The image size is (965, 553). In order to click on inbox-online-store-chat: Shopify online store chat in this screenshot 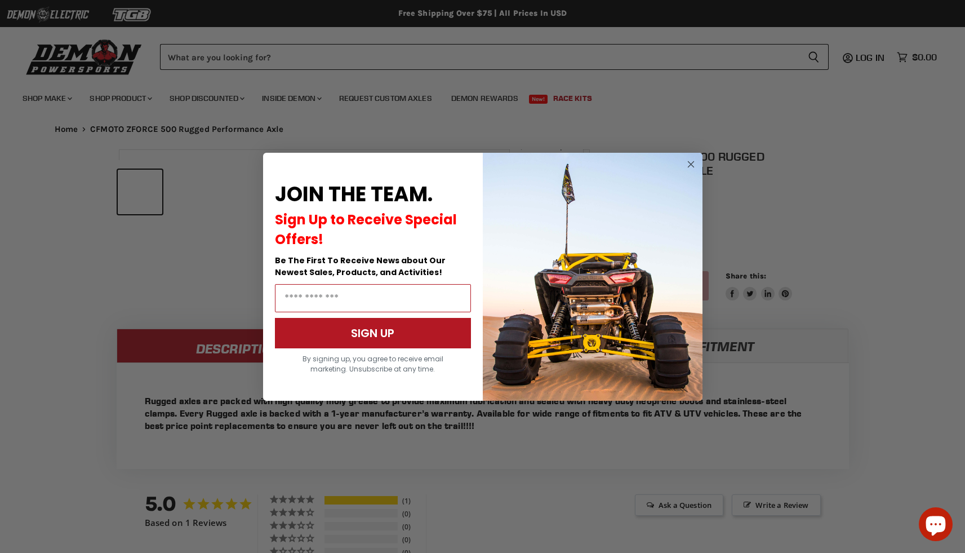, I will do `click(936, 525)`.